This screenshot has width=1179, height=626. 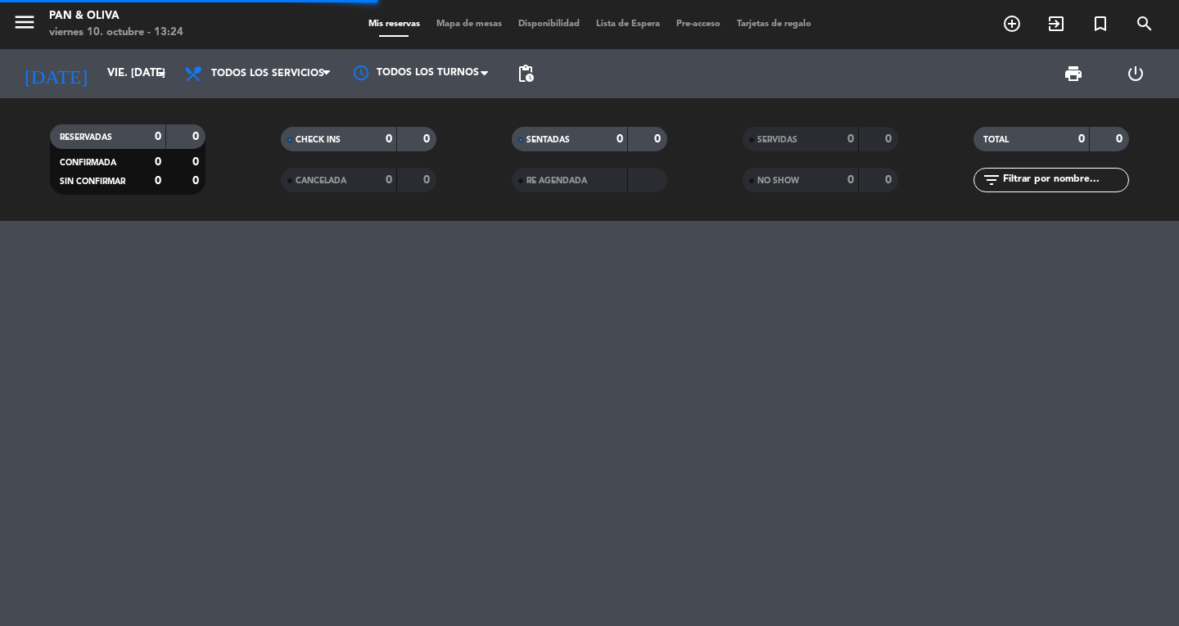 What do you see at coordinates (778, 181) in the screenshot?
I see `span: NO SHOW` at bounding box center [778, 181].